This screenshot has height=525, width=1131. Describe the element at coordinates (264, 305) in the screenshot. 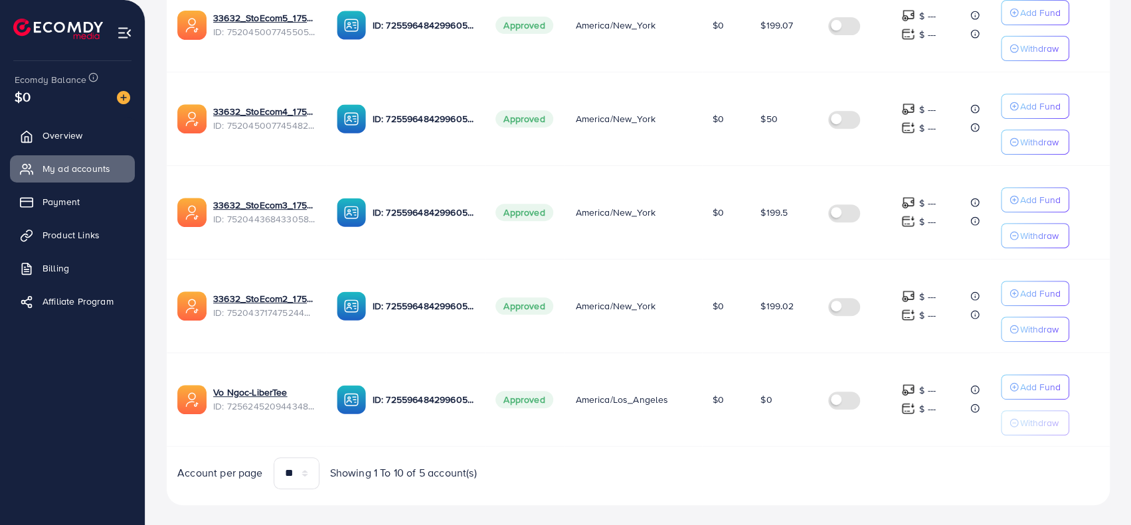

I see `div: <span class='underline'>33632_StoEcom2_1750988568305 - Yard Daycare Boarding Llc</span></br>75204...` at that location.